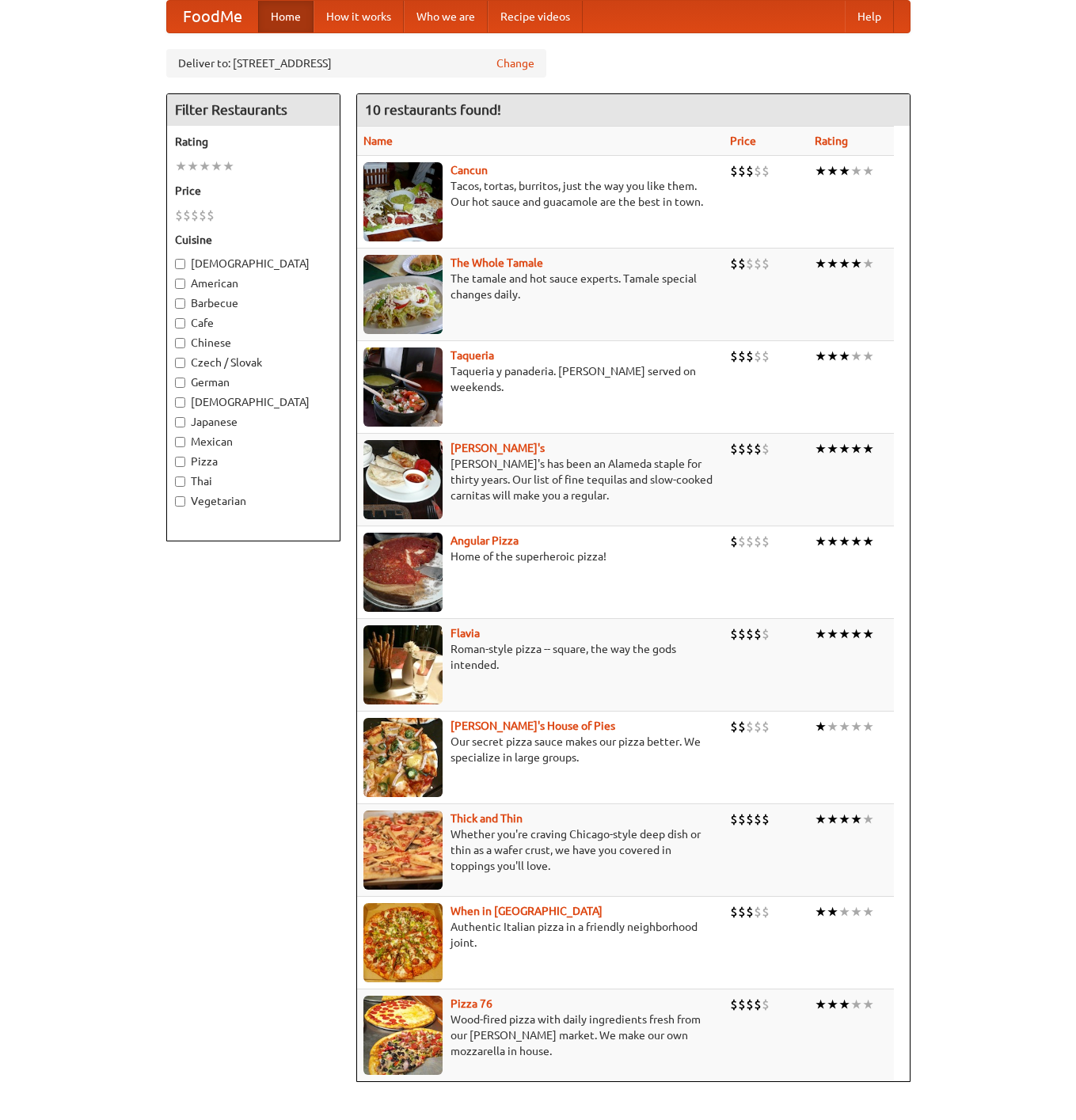 This screenshot has height=1120, width=1076. Describe the element at coordinates (253, 461) in the screenshot. I see `label: Pizza` at that location.